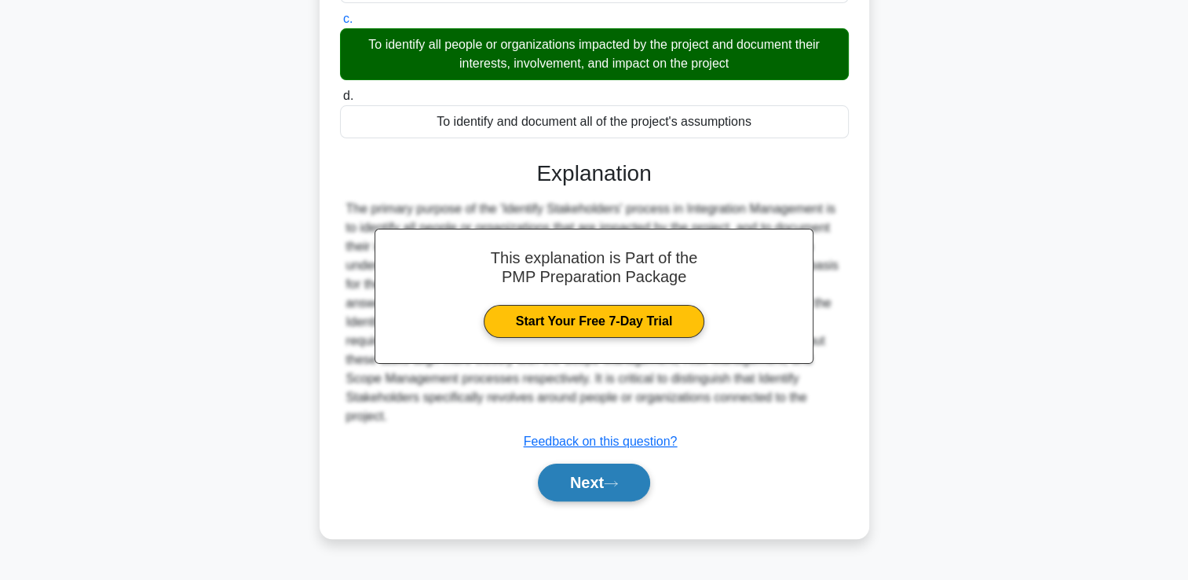 This screenshot has width=1188, height=580. I want to click on span: d., so click(348, 95).